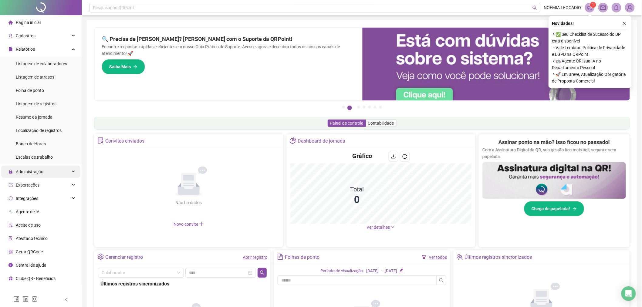  Describe the element at coordinates (438, 257) in the screenshot. I see `a: Ver todos` at that location.